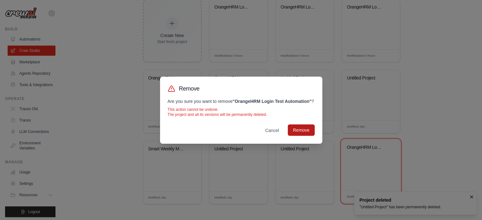  What do you see at coordinates (241, 115) in the screenshot?
I see `p: The project and all its versions will be permanently deleted.` at bounding box center [241, 115].